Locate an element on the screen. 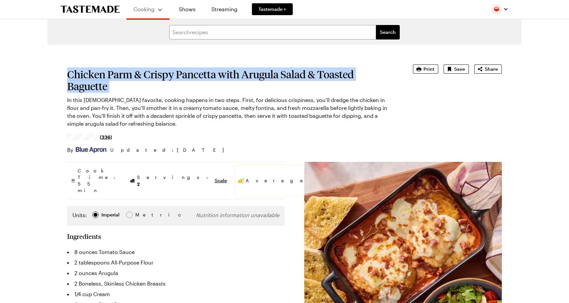 Image resolution: width=569 pixels, height=303 pixels. span: Share is located at coordinates (492, 69).